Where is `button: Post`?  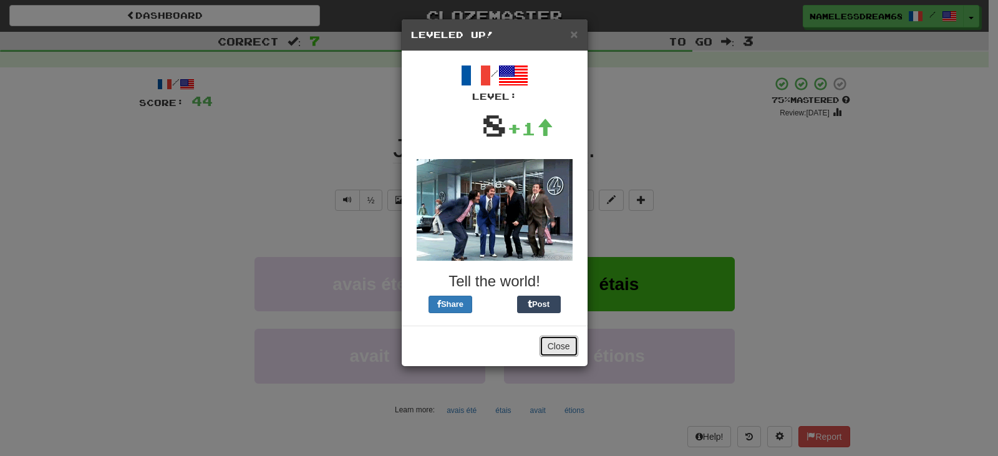
button: Post is located at coordinates (539, 305).